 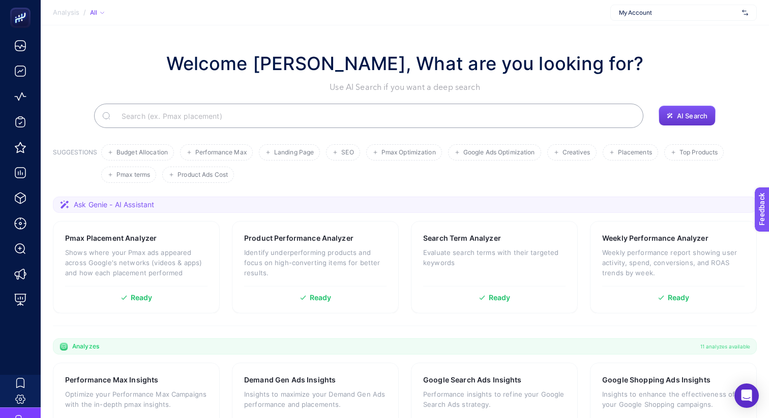 What do you see at coordinates (687, 116) in the screenshot?
I see `button: AI Search` at bounding box center [687, 116].